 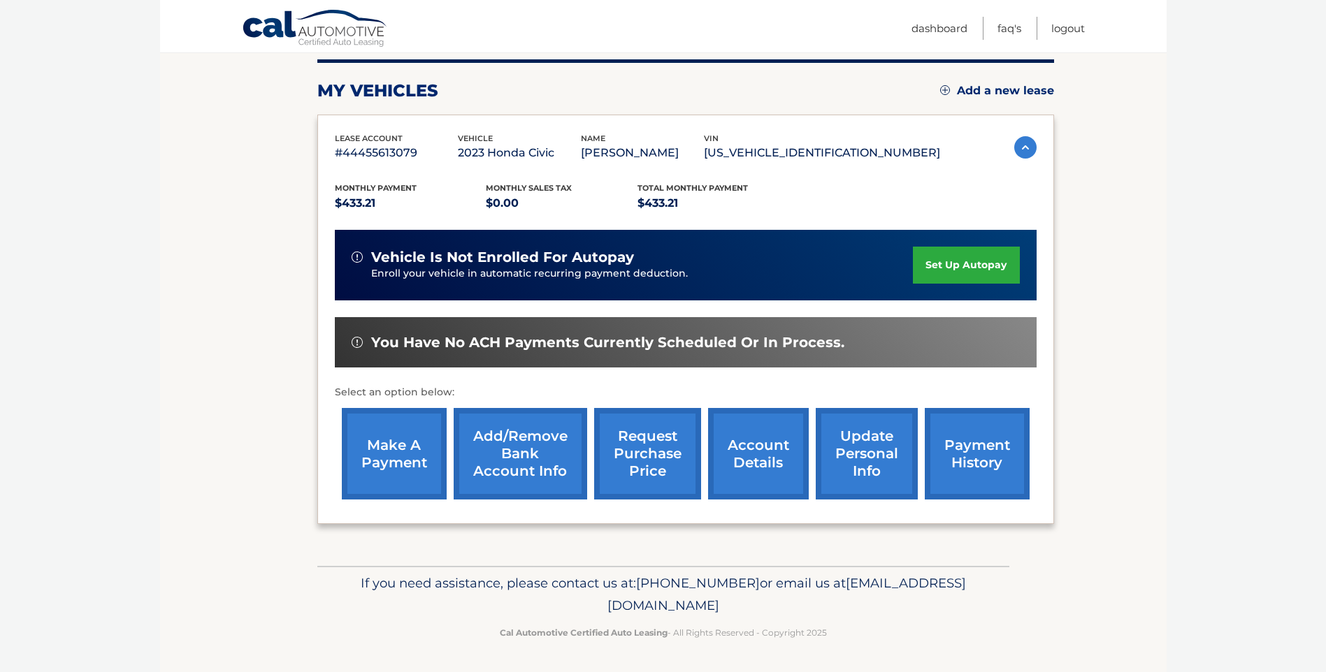 I want to click on a: Add/Remove bank account info, so click(x=520, y=454).